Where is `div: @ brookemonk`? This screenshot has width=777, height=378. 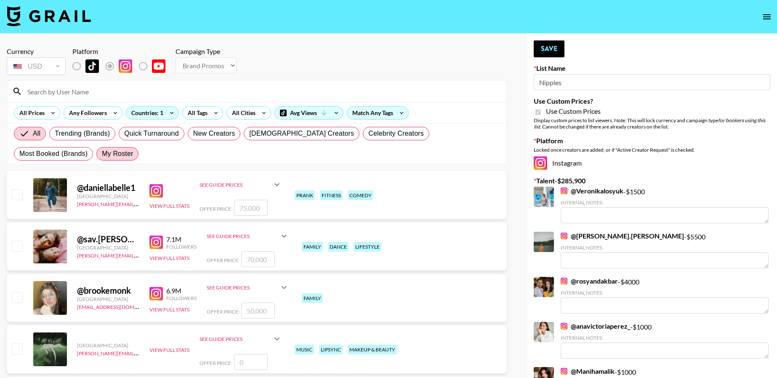 div: @ brookemonk is located at coordinates (108, 290).